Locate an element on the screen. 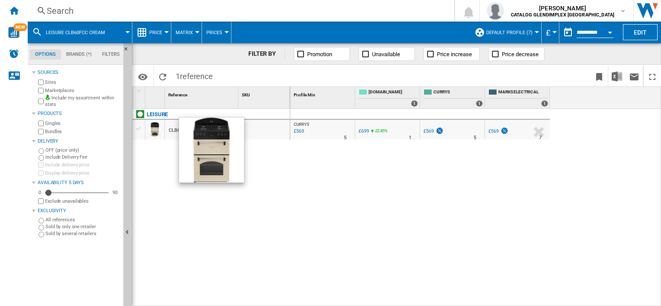  label: Include delivery price is located at coordinates (82, 165).